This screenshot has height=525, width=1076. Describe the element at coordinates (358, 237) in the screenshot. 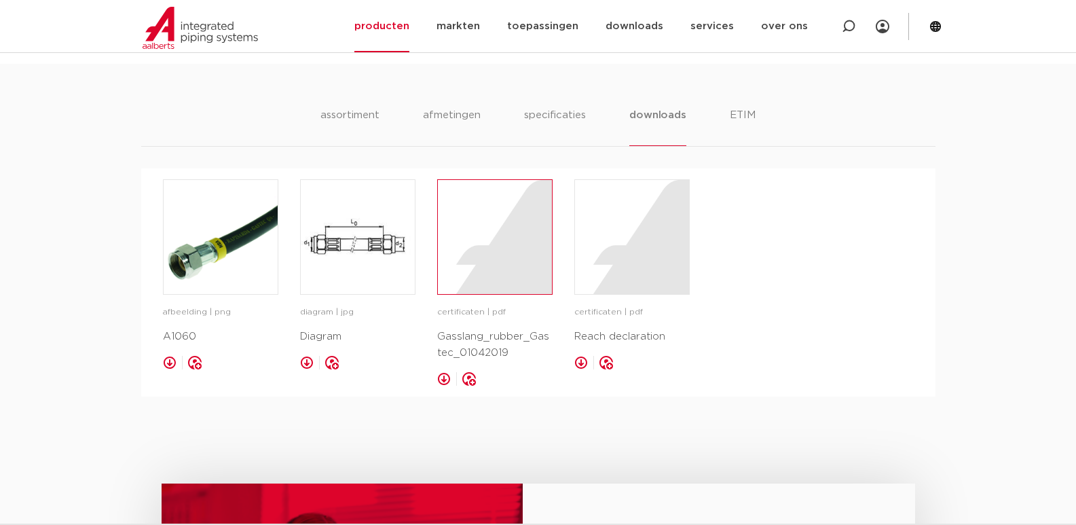

I see `a: image for Diagram` at that location.